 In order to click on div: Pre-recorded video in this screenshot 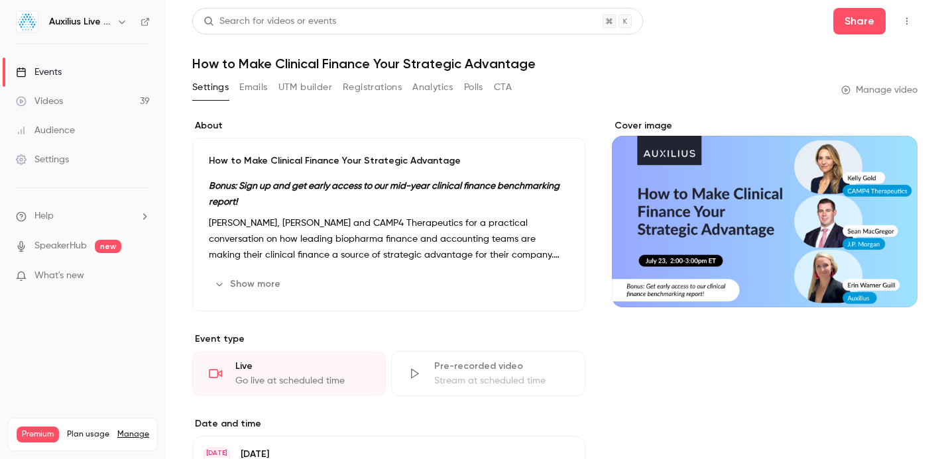, I will do `click(501, 367)`.